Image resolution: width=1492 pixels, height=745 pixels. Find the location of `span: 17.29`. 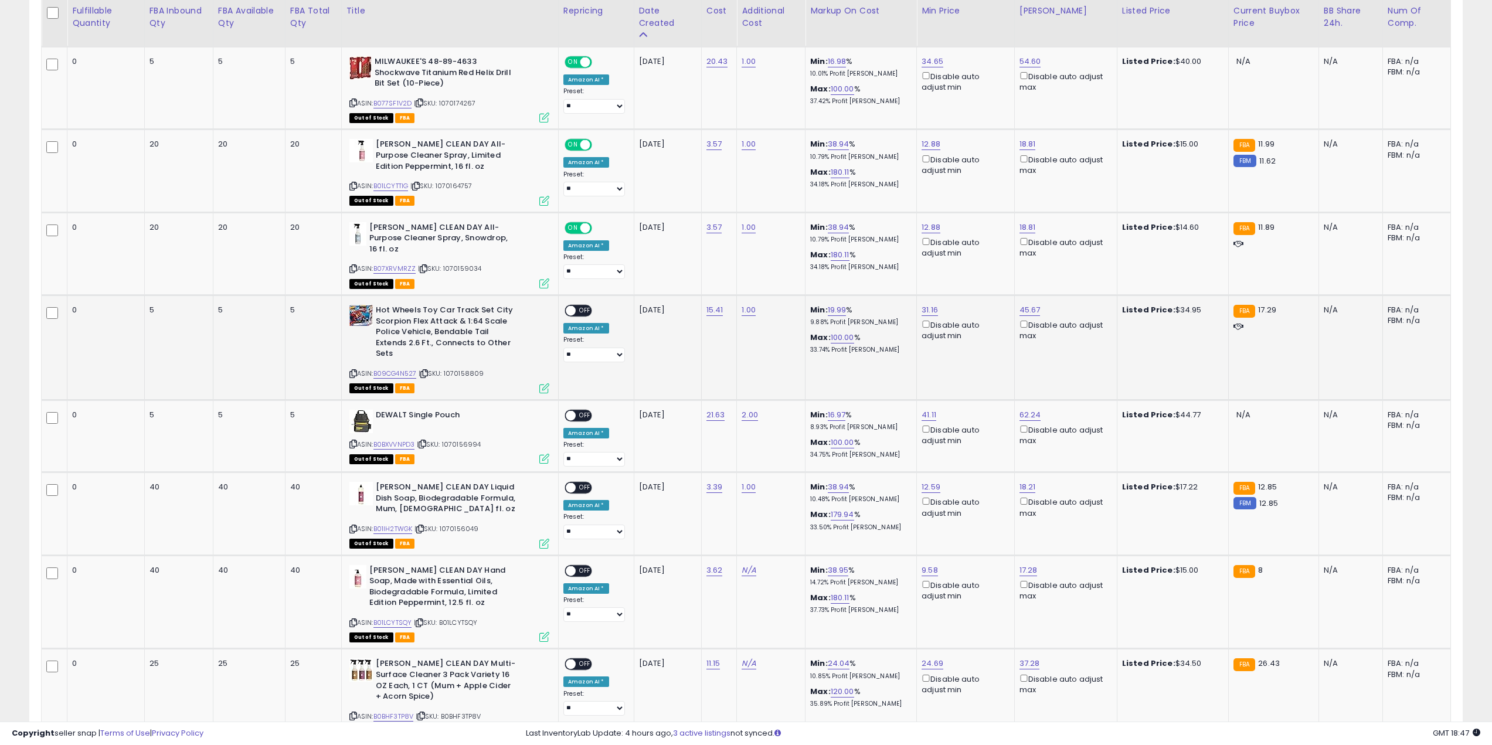

span: 17.29 is located at coordinates (1267, 309).